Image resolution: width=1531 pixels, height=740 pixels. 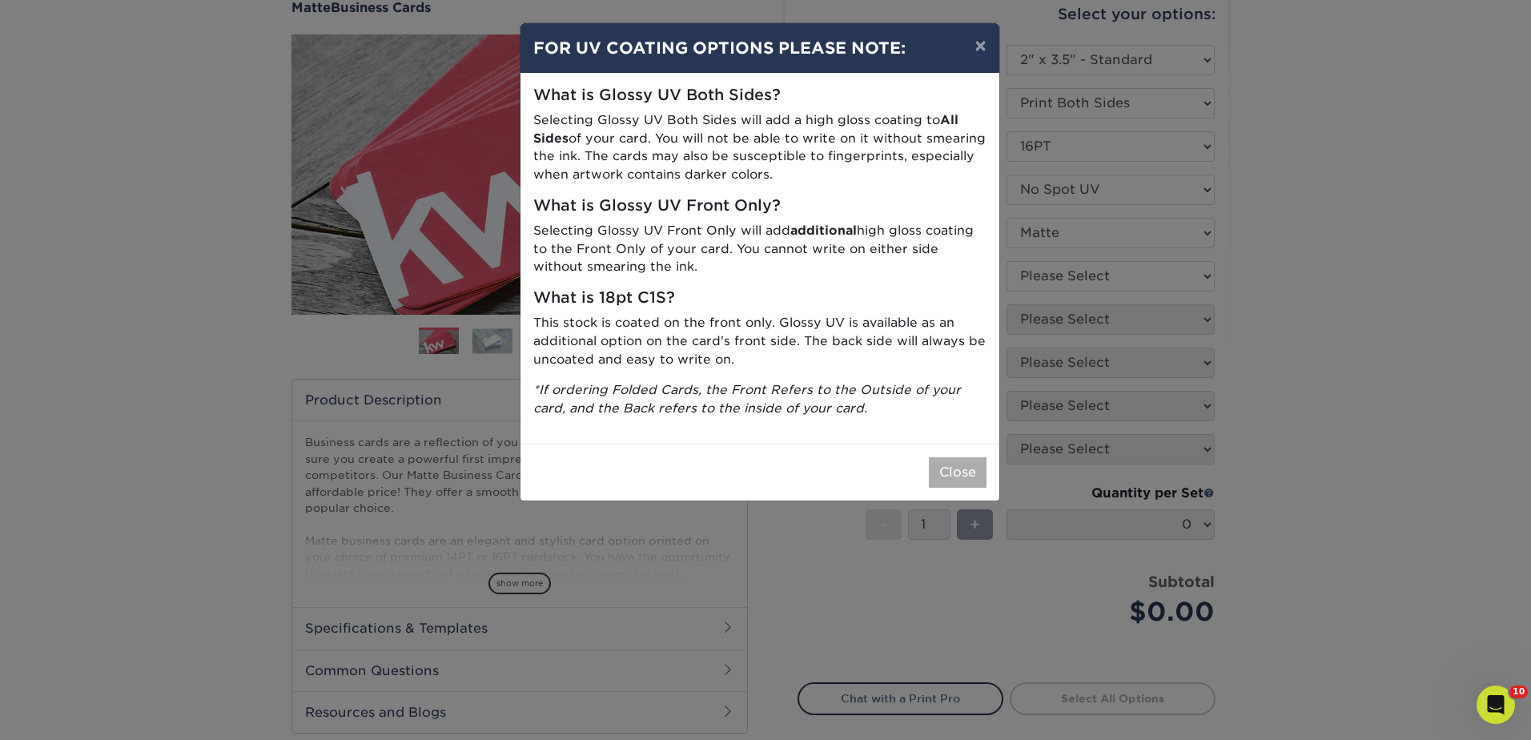 What do you see at coordinates (760, 48) in the screenshot?
I see `h4: FOR UV COATING OPTIONS PLEASE NOTE:` at bounding box center [760, 48].